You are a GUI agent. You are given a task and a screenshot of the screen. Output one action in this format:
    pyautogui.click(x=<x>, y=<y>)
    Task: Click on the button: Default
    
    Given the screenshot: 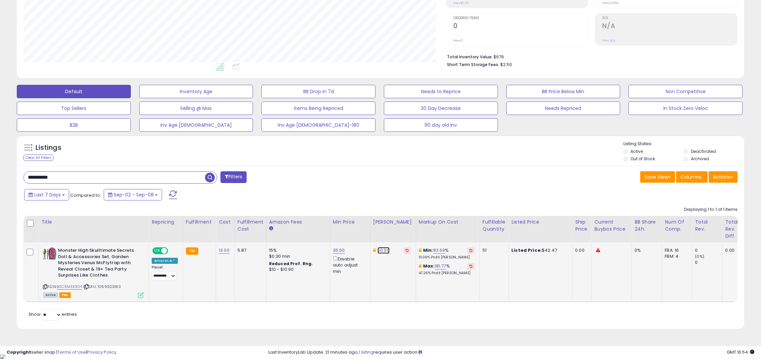 What is the action you would take?
    pyautogui.click(x=74, y=92)
    